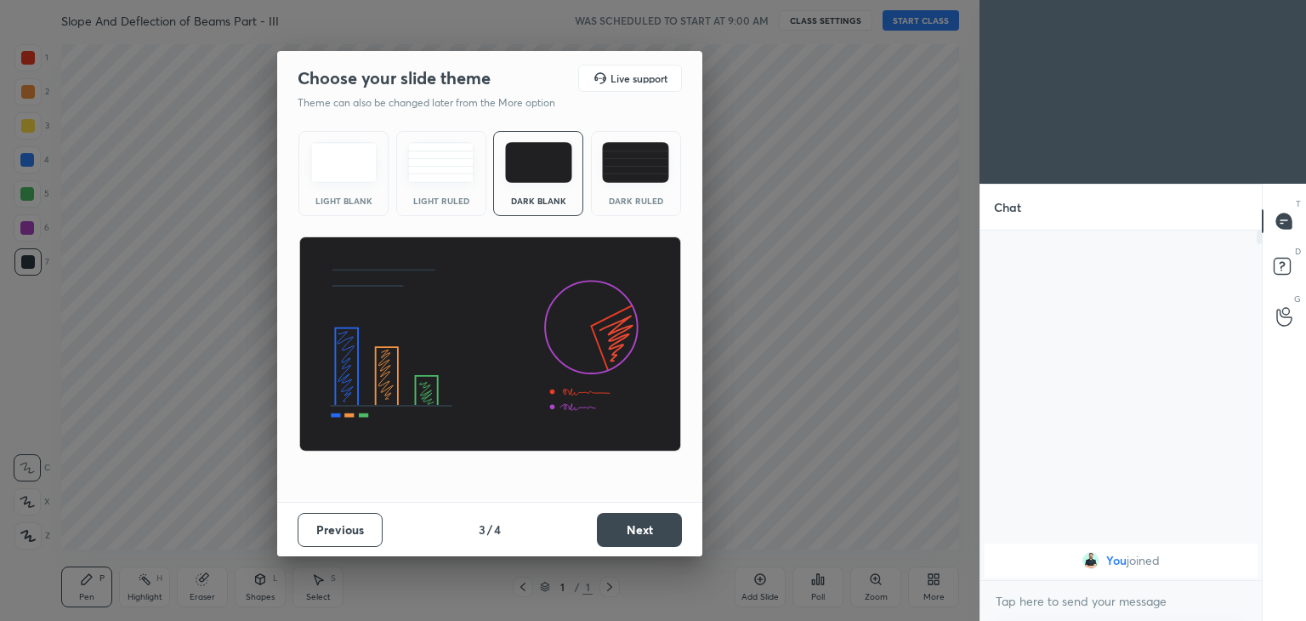 The width and height of the screenshot is (1306, 621). Describe the element at coordinates (490, 344) in the screenshot. I see `img: darkThemeBanner.d06ce4a2.svg` at that location.